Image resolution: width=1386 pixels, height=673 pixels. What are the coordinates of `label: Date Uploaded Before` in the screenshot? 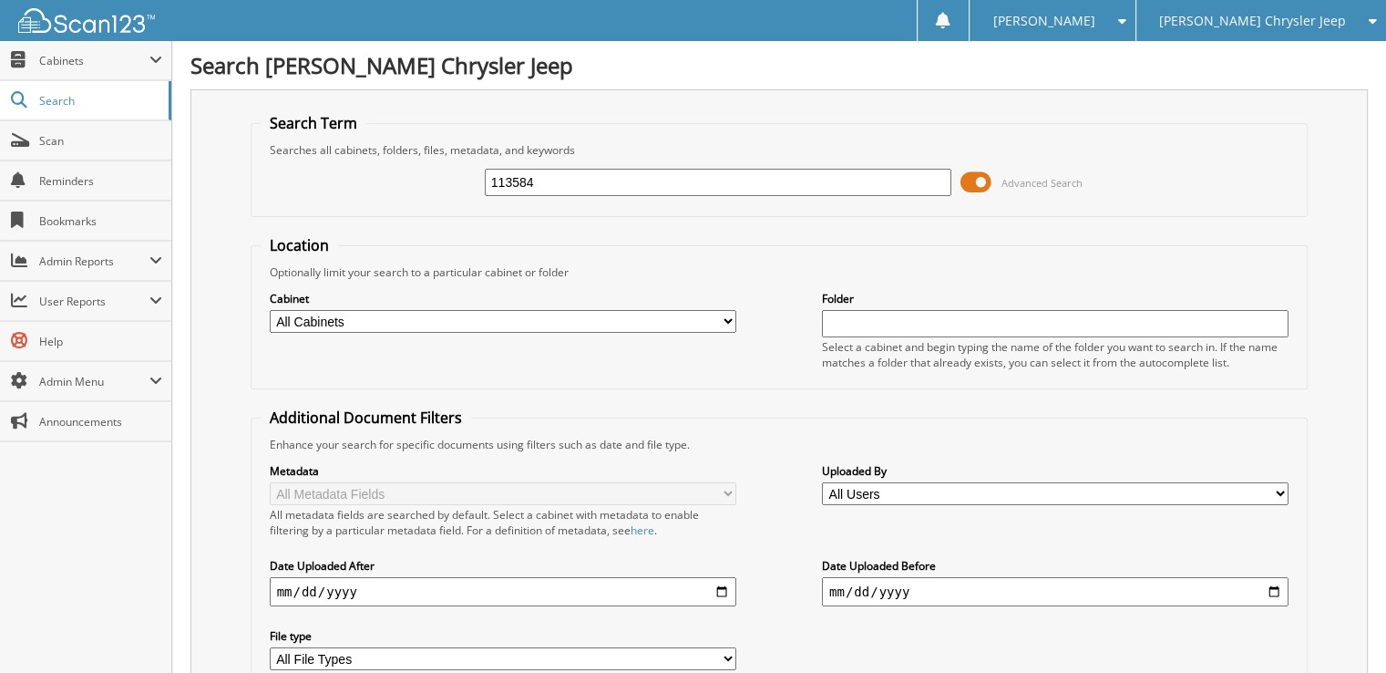 It's located at (1055, 565).